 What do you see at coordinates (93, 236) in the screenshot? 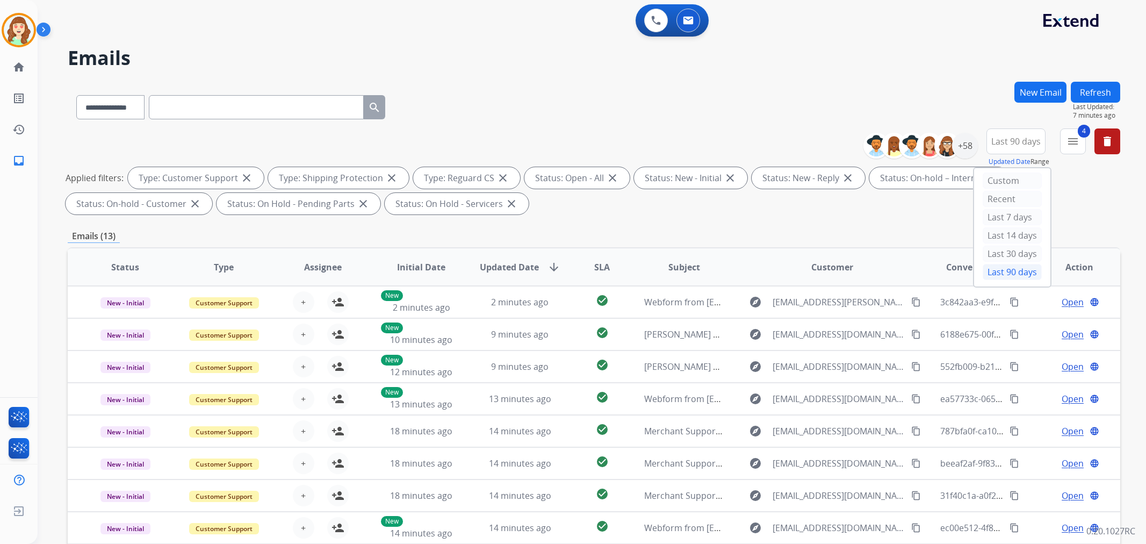
I see `p: Emails (13)` at bounding box center [93, 236].